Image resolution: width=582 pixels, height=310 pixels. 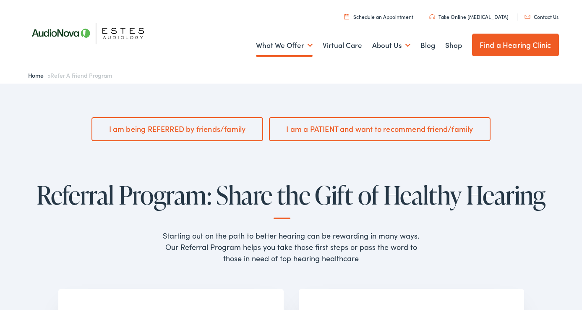 I want to click on a: About Us, so click(x=391, y=45).